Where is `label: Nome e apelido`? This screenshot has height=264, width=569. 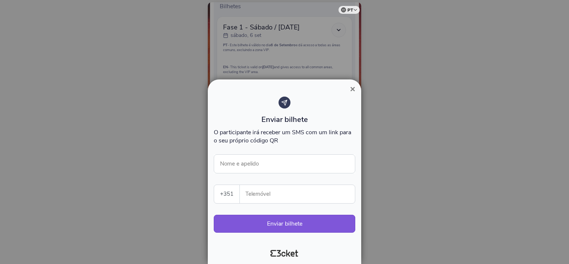 label: Nome e apelido is located at coordinates (240, 164).